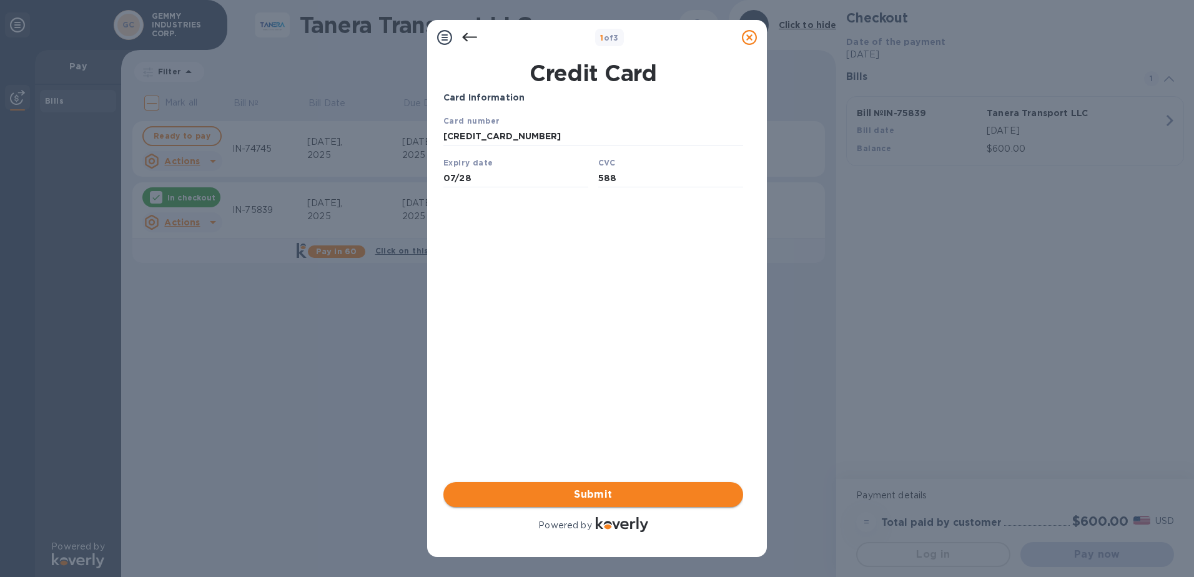 The width and height of the screenshot is (1194, 577). I want to click on span: Submit, so click(593, 494).